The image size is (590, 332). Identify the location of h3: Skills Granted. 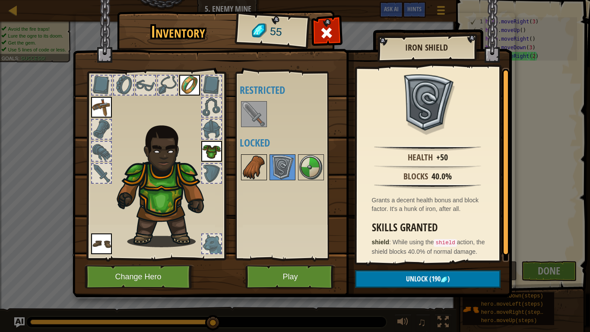
(430, 227).